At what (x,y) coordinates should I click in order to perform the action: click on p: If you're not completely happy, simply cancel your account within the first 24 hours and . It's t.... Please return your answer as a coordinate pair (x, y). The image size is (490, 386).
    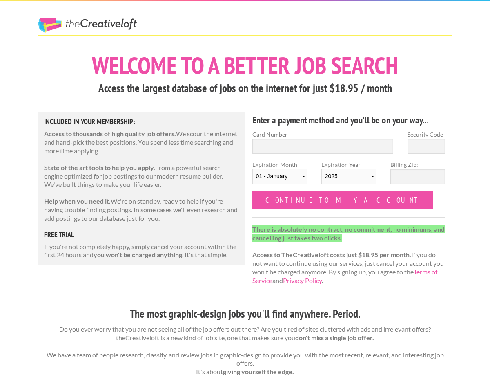
    Looking at the image, I should click on (142, 251).